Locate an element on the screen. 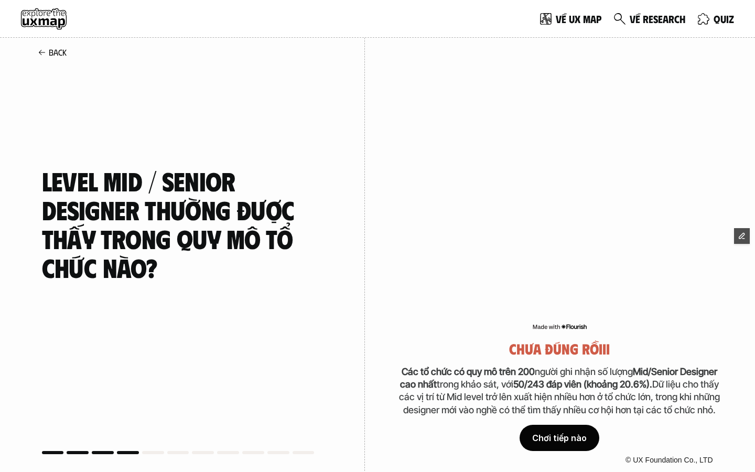 This screenshot has width=755, height=472. button: Edit Framer Content is located at coordinates (741, 236).